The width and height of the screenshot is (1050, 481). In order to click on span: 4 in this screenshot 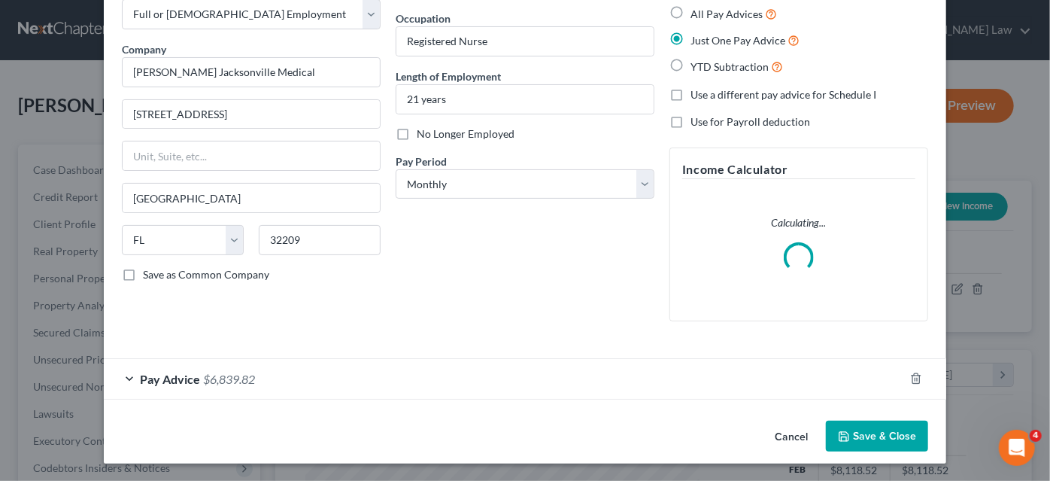, I will do `click(1035, 435)`.